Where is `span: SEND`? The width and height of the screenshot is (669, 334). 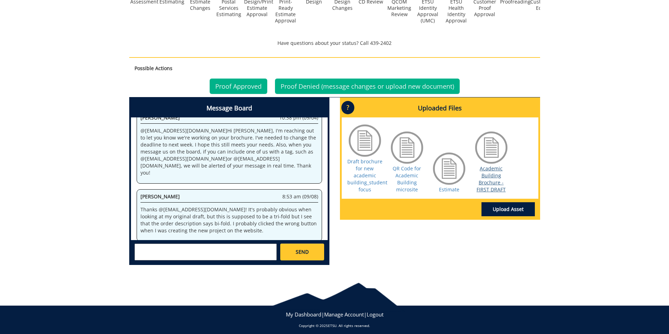
span: SEND is located at coordinates (302, 252).